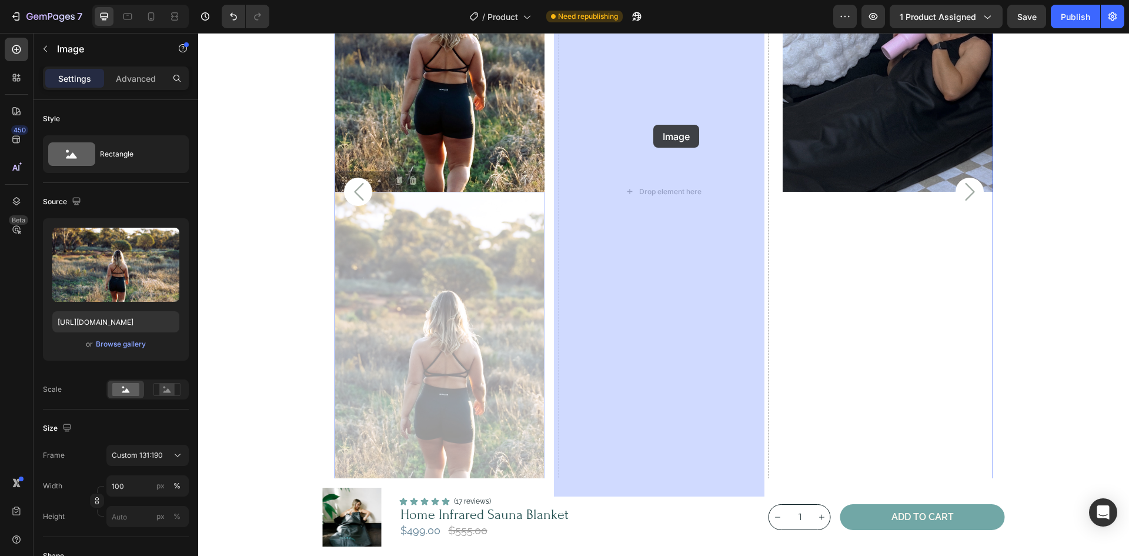 Image resolution: width=1129 pixels, height=556 pixels. What do you see at coordinates (52, 389) in the screenshot?
I see `div: Scale` at bounding box center [52, 389].